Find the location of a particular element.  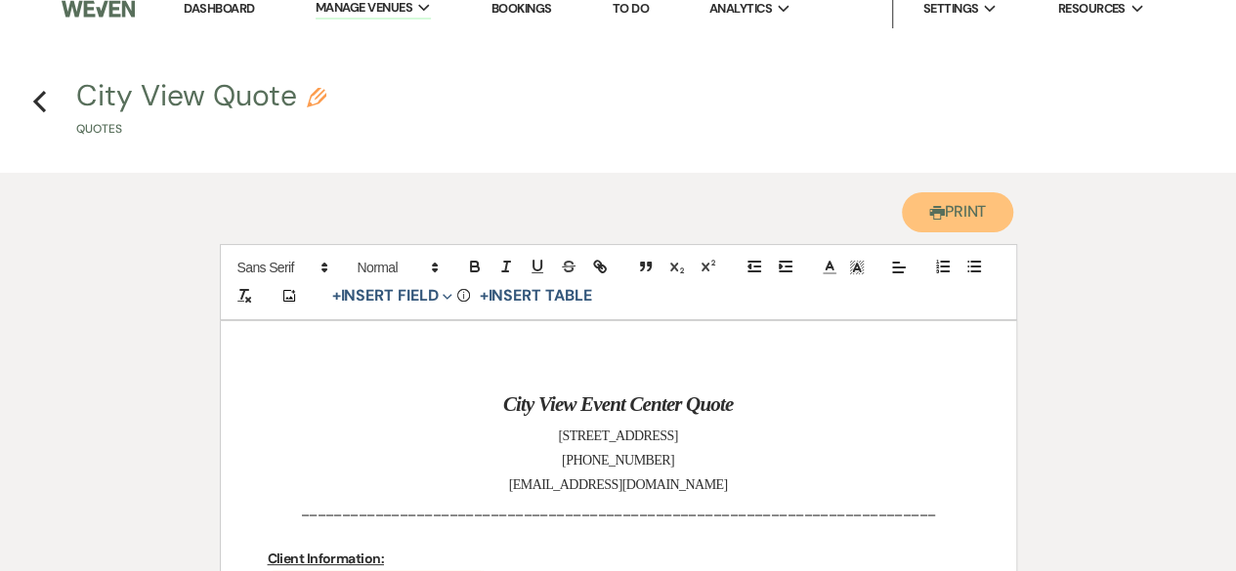

button: Print is located at coordinates (957, 212).